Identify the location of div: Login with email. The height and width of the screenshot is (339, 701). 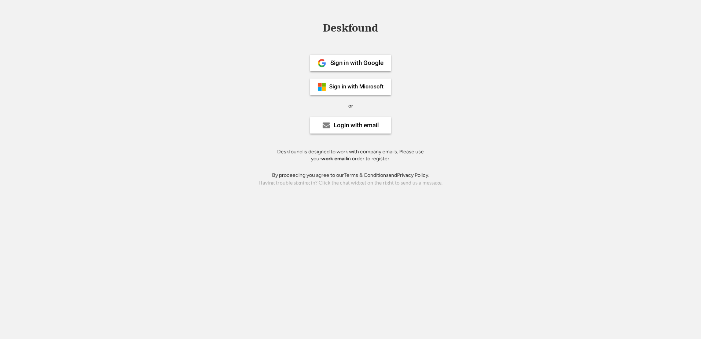
(356, 125).